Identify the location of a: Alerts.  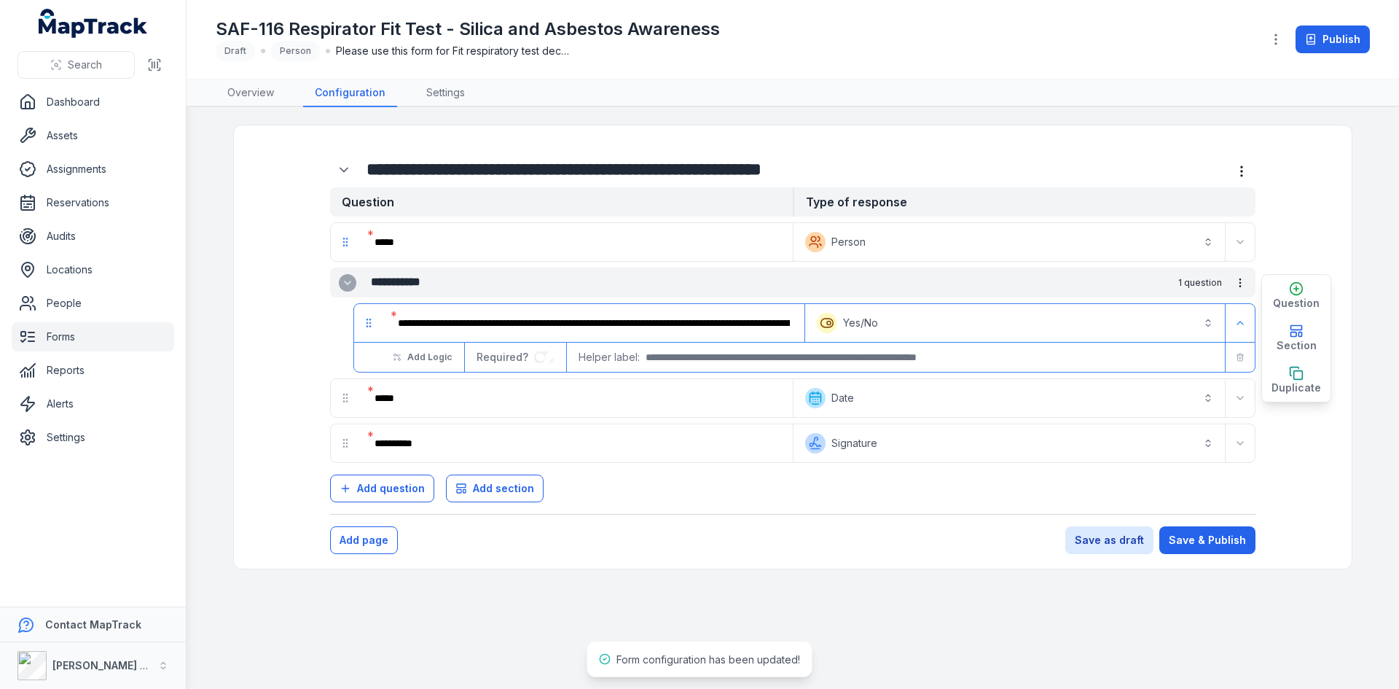
(93, 404).